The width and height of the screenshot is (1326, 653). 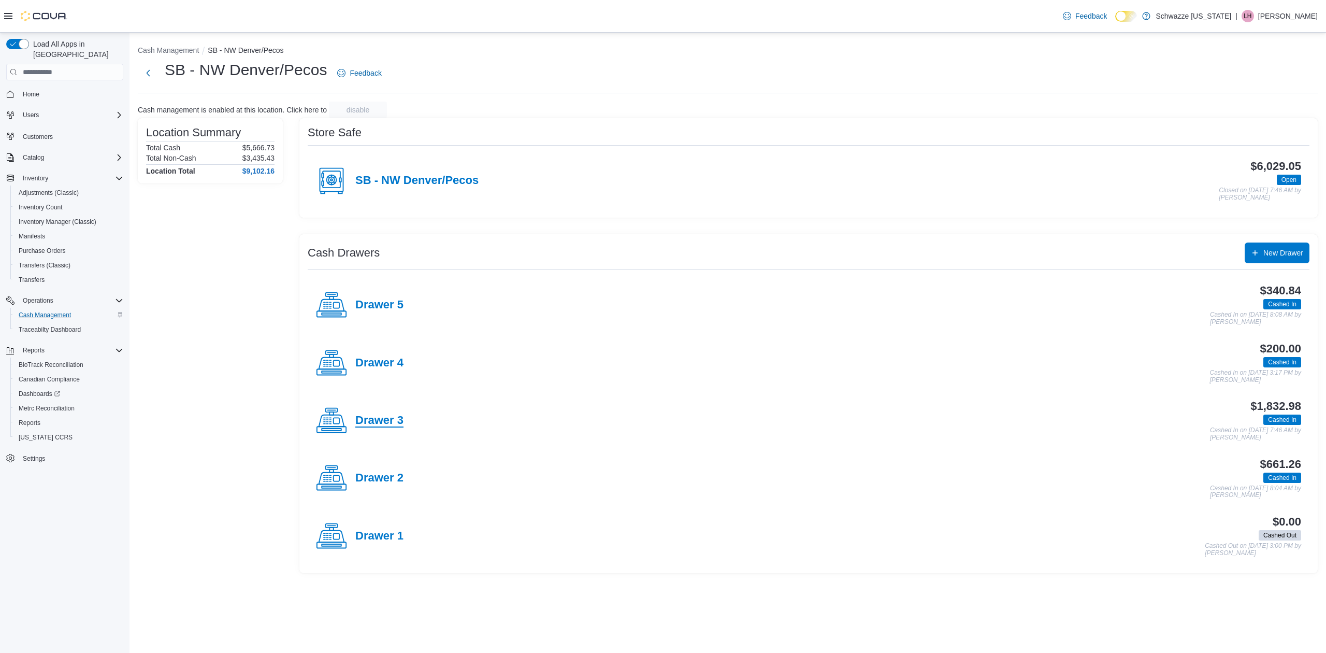 I want to click on span: Users, so click(x=71, y=115).